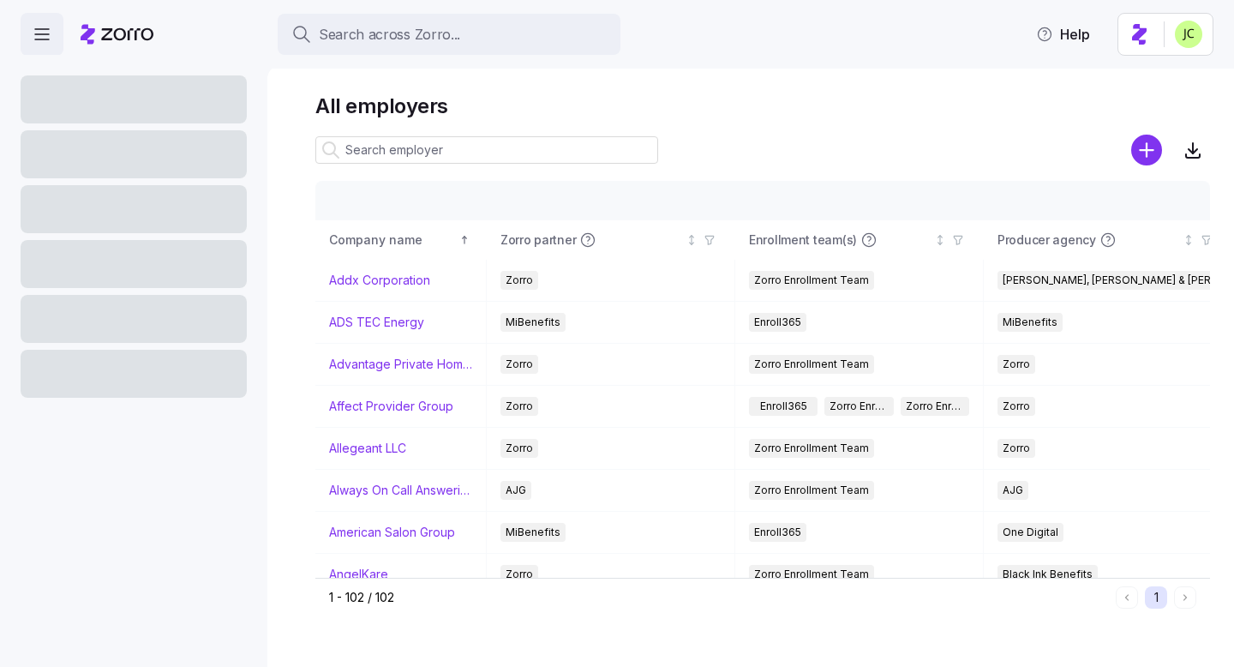 This screenshot has width=1234, height=667. I want to click on span: Search across Zorro..., so click(389, 34).